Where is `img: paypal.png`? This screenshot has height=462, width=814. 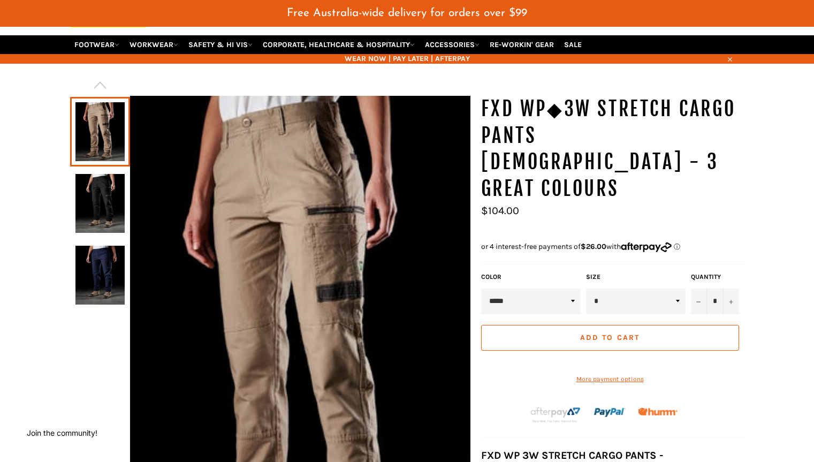
img: paypal.png is located at coordinates (609, 412).